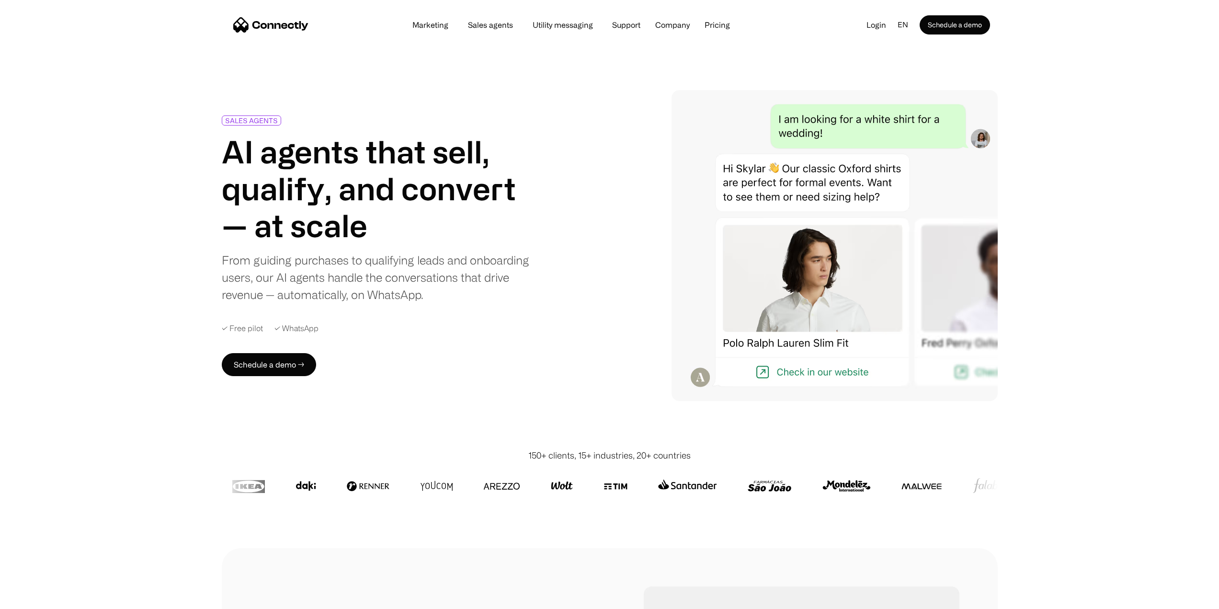 The height and width of the screenshot is (609, 1219). I want to click on a: Marketing, so click(430, 25).